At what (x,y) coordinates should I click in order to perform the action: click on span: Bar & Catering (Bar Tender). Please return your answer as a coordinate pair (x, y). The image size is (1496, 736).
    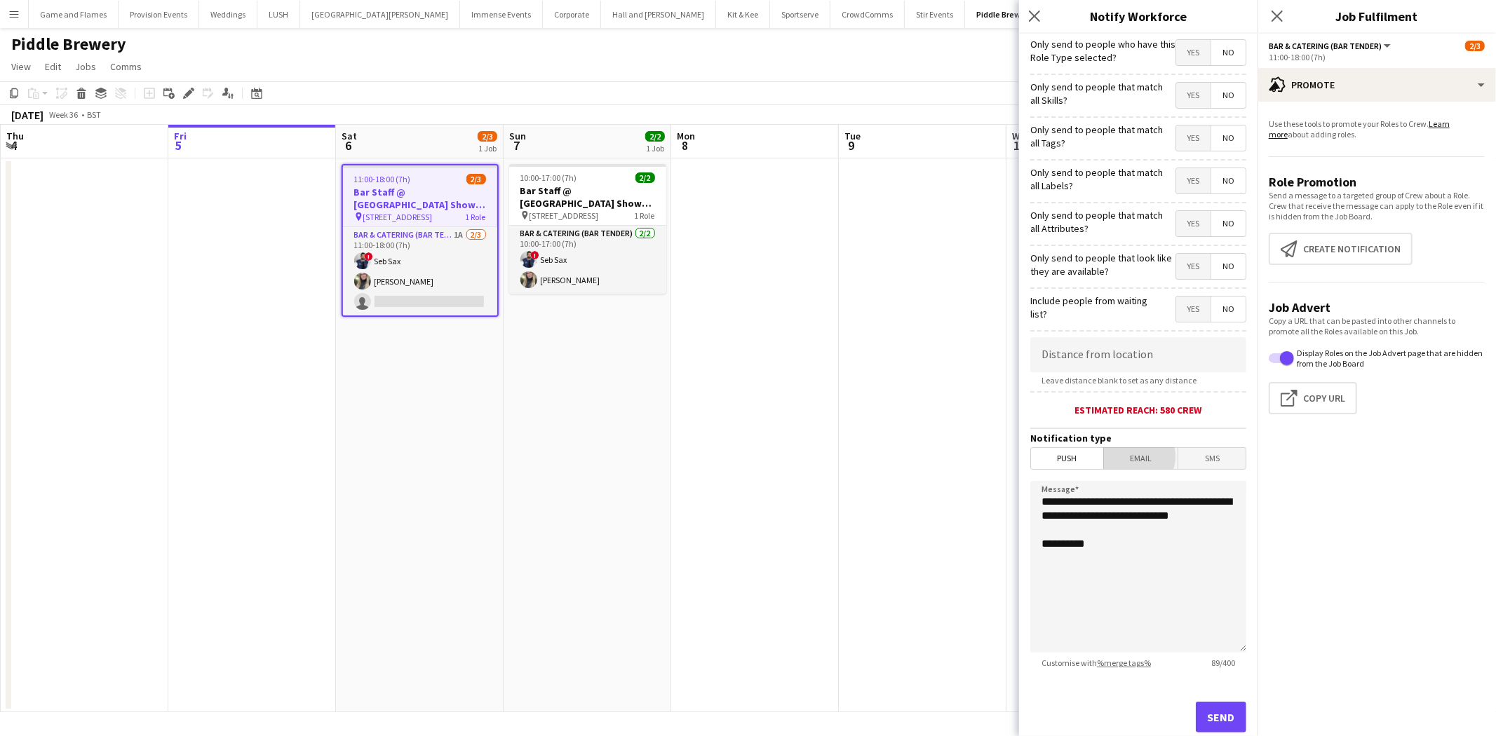
    Looking at the image, I should click on (1324, 46).